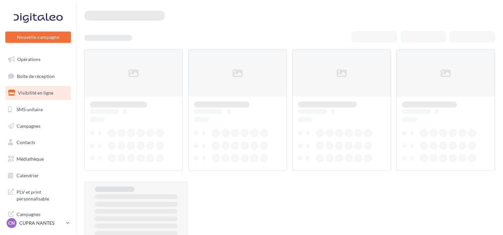  What do you see at coordinates (38, 223) in the screenshot?
I see `a: CN CUPRA NANTES` at bounding box center [38, 223].